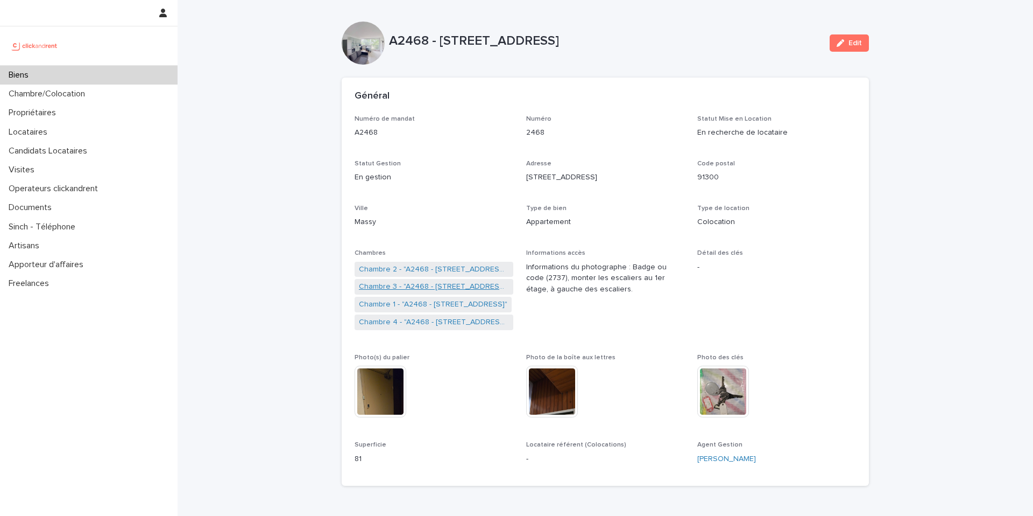 The width and height of the screenshot is (1033, 516). What do you see at coordinates (777, 132) in the screenshot?
I see `p: En recherche de locataire` at bounding box center [777, 132].